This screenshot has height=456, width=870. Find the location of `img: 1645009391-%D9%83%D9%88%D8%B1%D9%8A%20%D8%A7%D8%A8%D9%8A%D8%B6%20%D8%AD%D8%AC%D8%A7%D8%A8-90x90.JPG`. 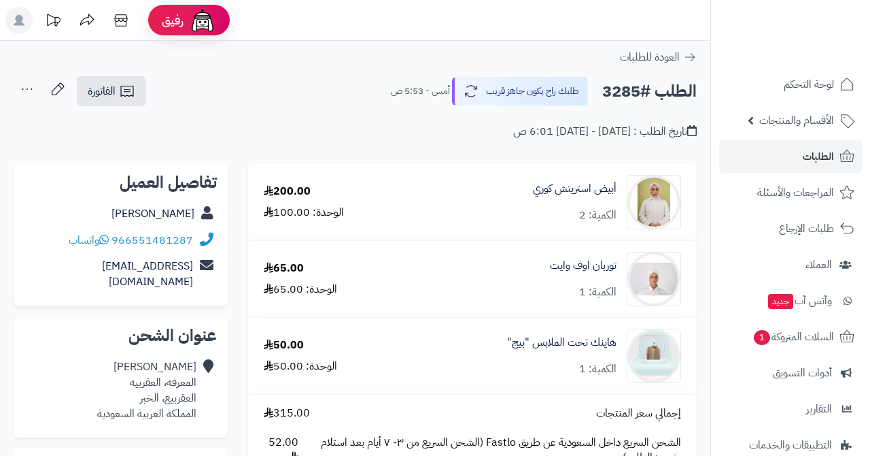

img: 1645009391-%D9%83%D9%88%D8%B1%D9%8A%20%D8%A7%D8%A8%D9%8A%D8%B6%20%D8%AD%D8%AC%D8%A7%D8%A8-90x90.JPG is located at coordinates (654, 202).